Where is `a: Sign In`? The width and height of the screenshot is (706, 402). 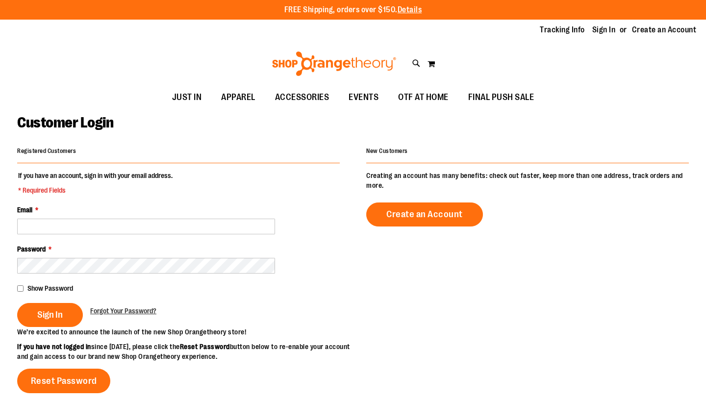
a: Sign In is located at coordinates (604, 30).